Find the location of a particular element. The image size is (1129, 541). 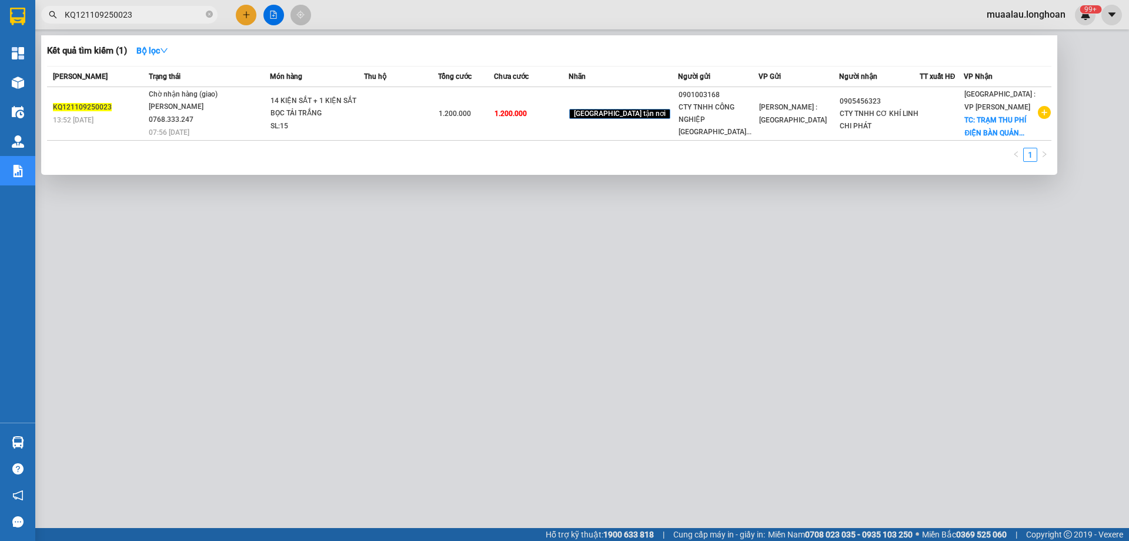

div: 0905456323 is located at coordinates (879, 101).